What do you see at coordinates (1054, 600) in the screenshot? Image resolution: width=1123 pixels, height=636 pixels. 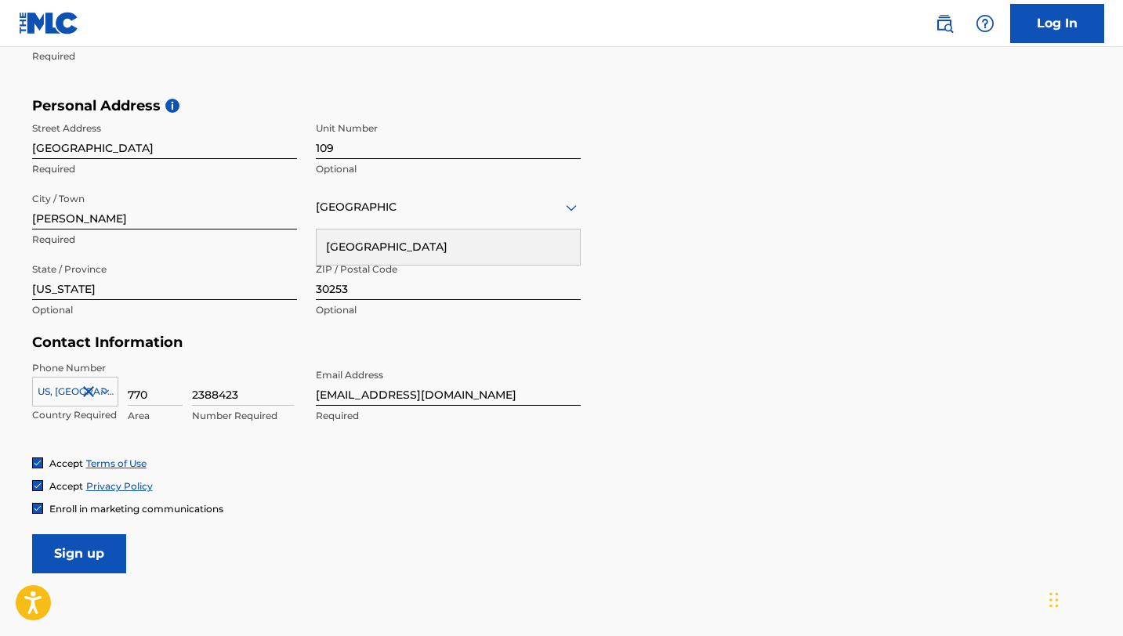 I see `div: Drag` at bounding box center [1054, 600].